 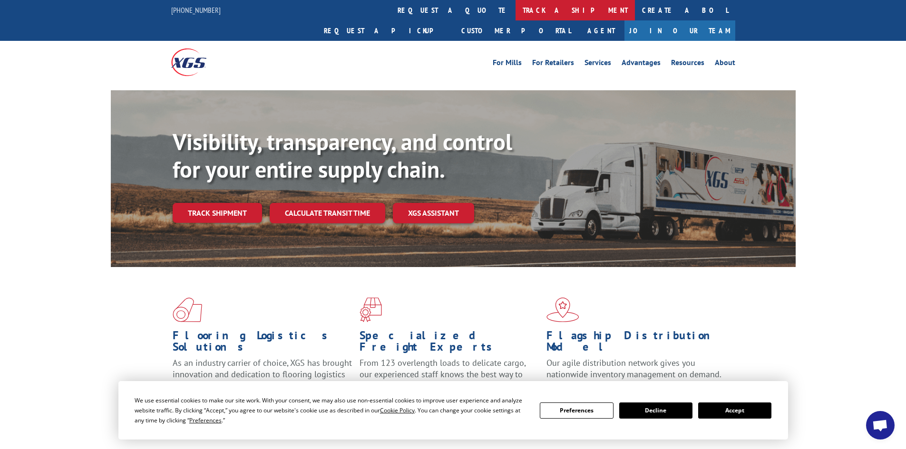 What do you see at coordinates (453, 410) in the screenshot?
I see `div: Cookie Consent Prompt` at bounding box center [453, 410].